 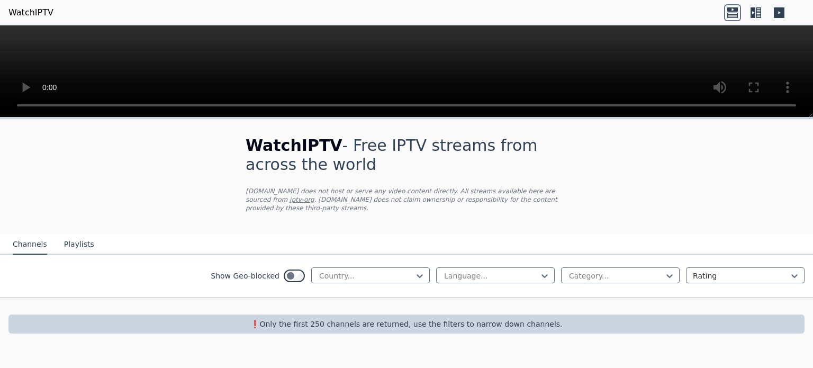 What do you see at coordinates (79, 245) in the screenshot?
I see `button: Playlists` at bounding box center [79, 245].